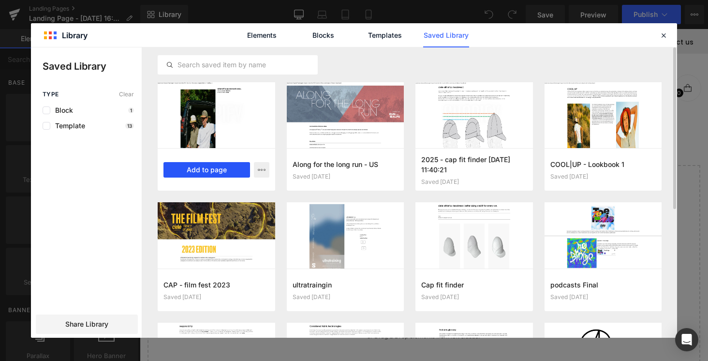 The width and height of the screenshot is (708, 361). Describe the element at coordinates (371, 59) in the screenshot. I see `button: discover` at that location.